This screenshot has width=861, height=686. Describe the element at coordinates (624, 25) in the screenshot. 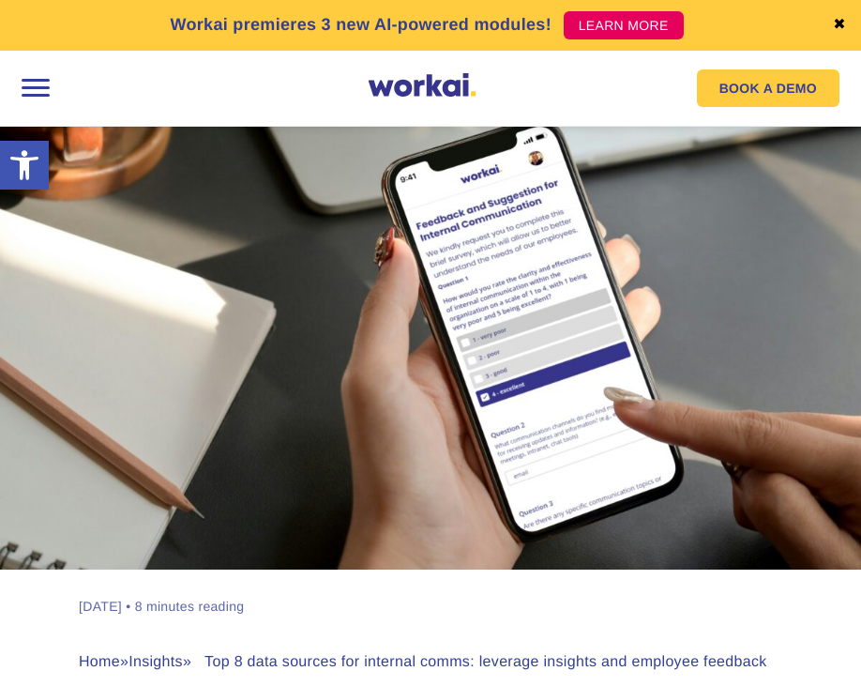

I see `a: LEARN MORE` at that location.